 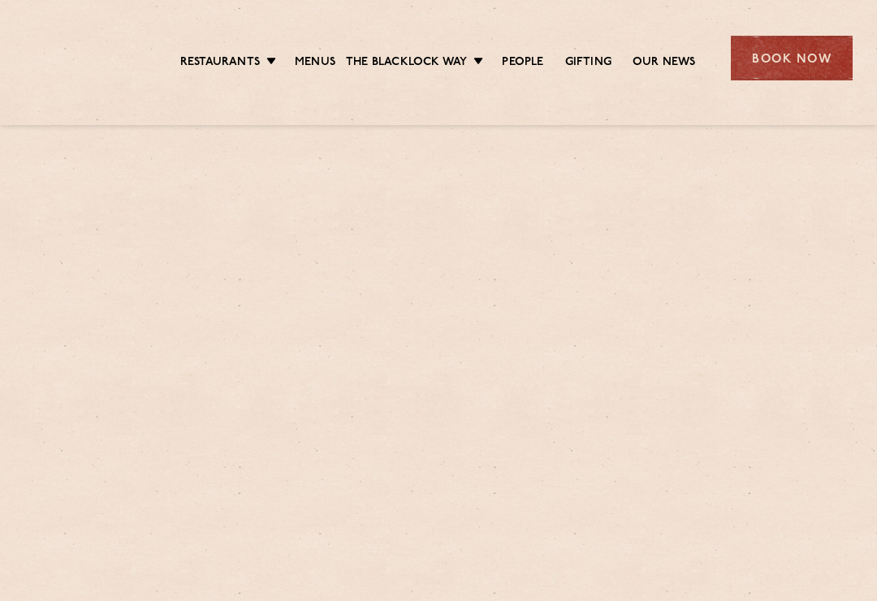 I want to click on img: svg%3E, so click(x=89, y=58).